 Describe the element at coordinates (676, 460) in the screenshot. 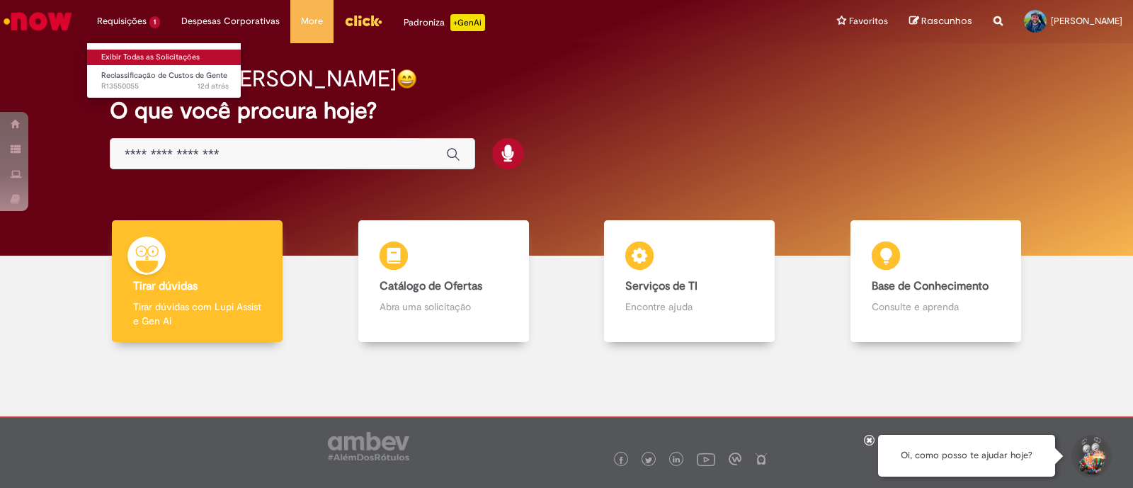

I see `img: logo_footer_linkedin.png` at that location.